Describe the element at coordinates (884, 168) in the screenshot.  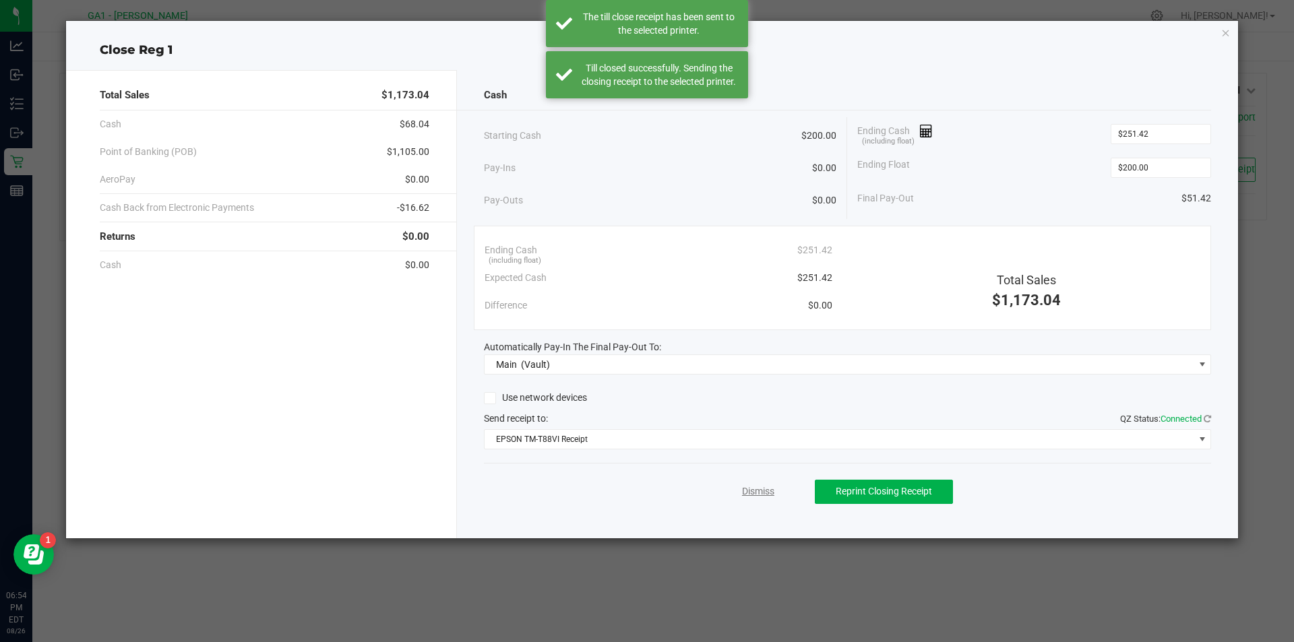
I see `span: Ending Float` at that location.